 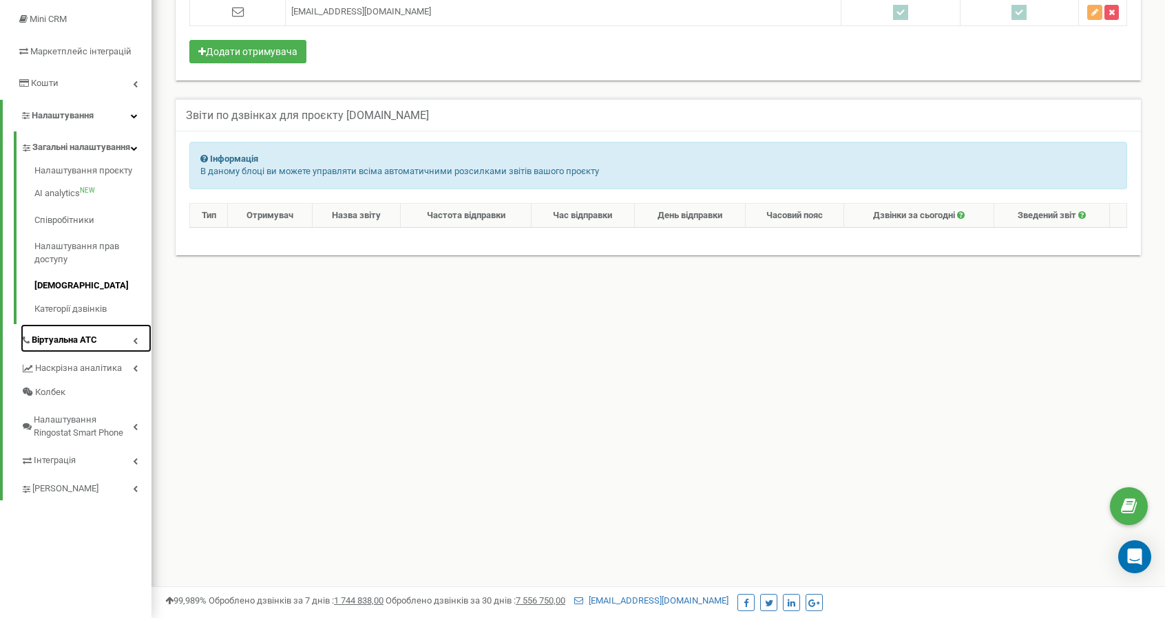 What do you see at coordinates (86, 338) in the screenshot?
I see `a: Віртуальна АТС` at bounding box center [86, 338].